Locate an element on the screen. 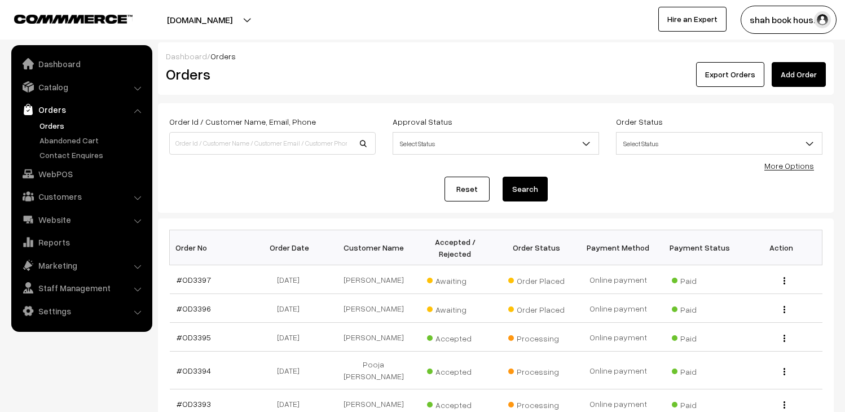  label: Order Id / Customer Name, Email, Phone is located at coordinates (242, 121).